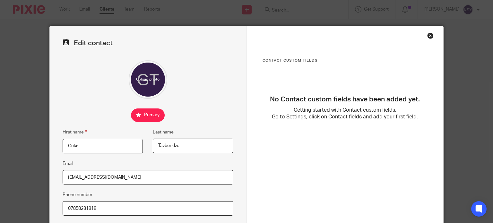 Image resolution: width=493 pixels, height=223 pixels. Describe the element at coordinates (148, 43) in the screenshot. I see `h2: Edit contact` at that location.